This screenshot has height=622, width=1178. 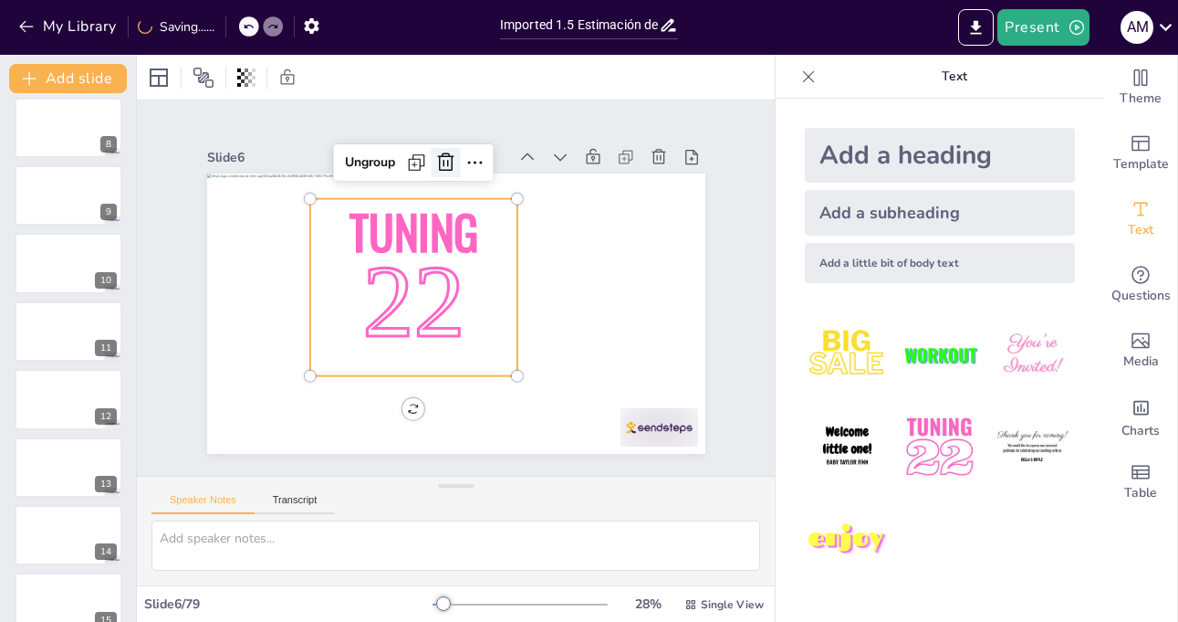 I want to click on div: Change the overall theme, so click(x=1141, y=88).